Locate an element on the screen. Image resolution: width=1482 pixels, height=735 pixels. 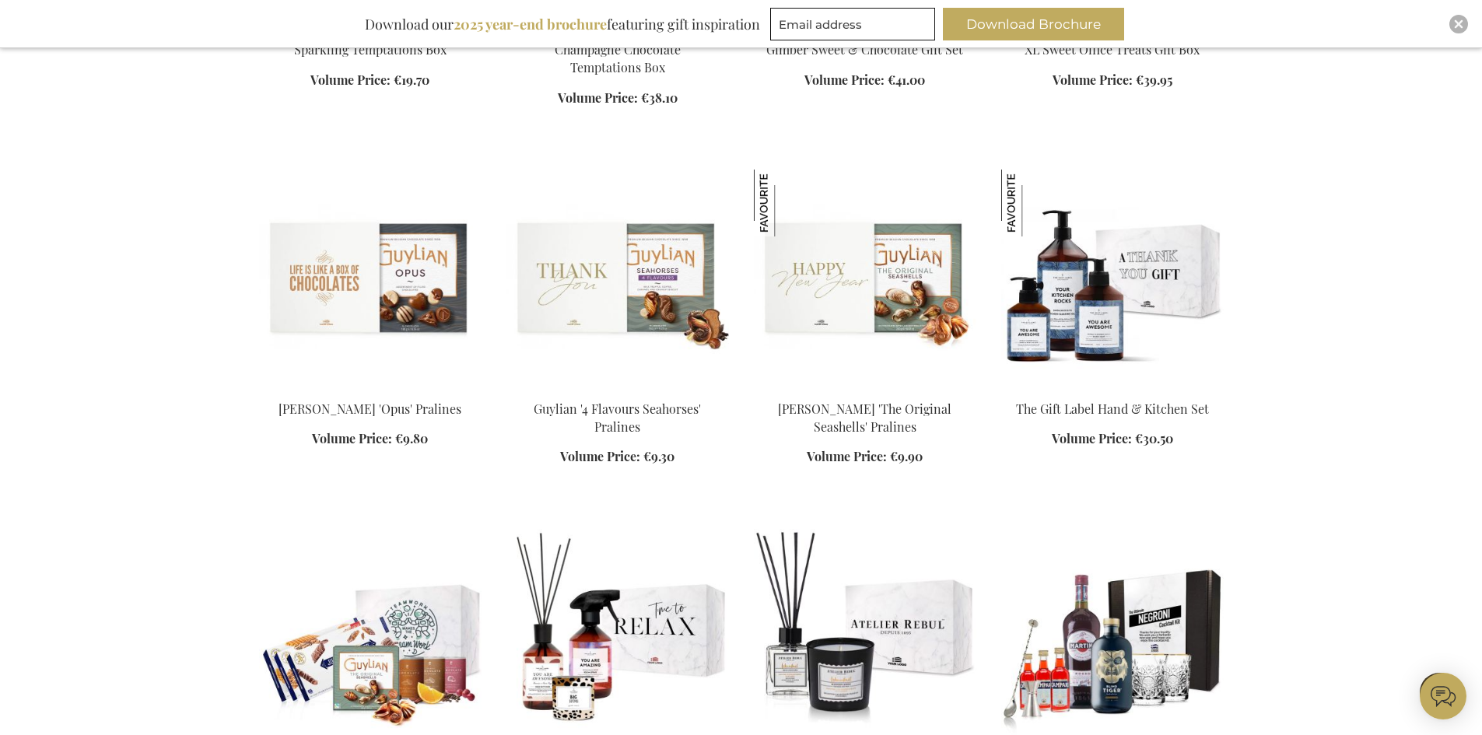
a: Guylian 'The Original Seashells' Pralines Guylian 'The Original Seashells' Pralines is located at coordinates (865, 388).